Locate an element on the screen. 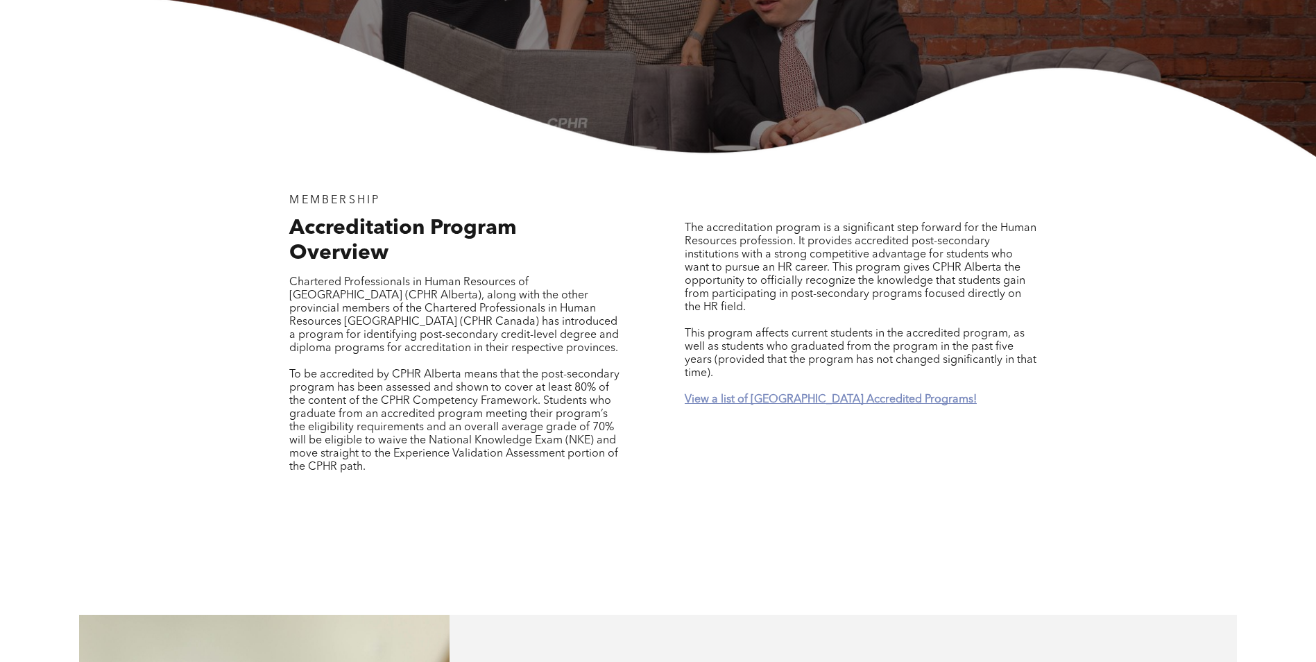  span: To be accredited by CPHR Alberta means that the post-secondary program has been assessed and show... is located at coordinates (455, 421).